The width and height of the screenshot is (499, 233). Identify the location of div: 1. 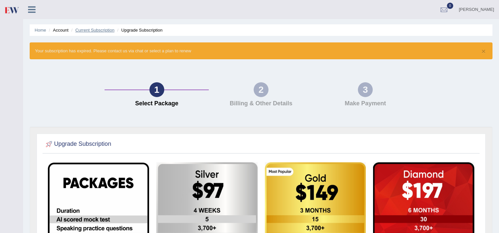
(157, 90).